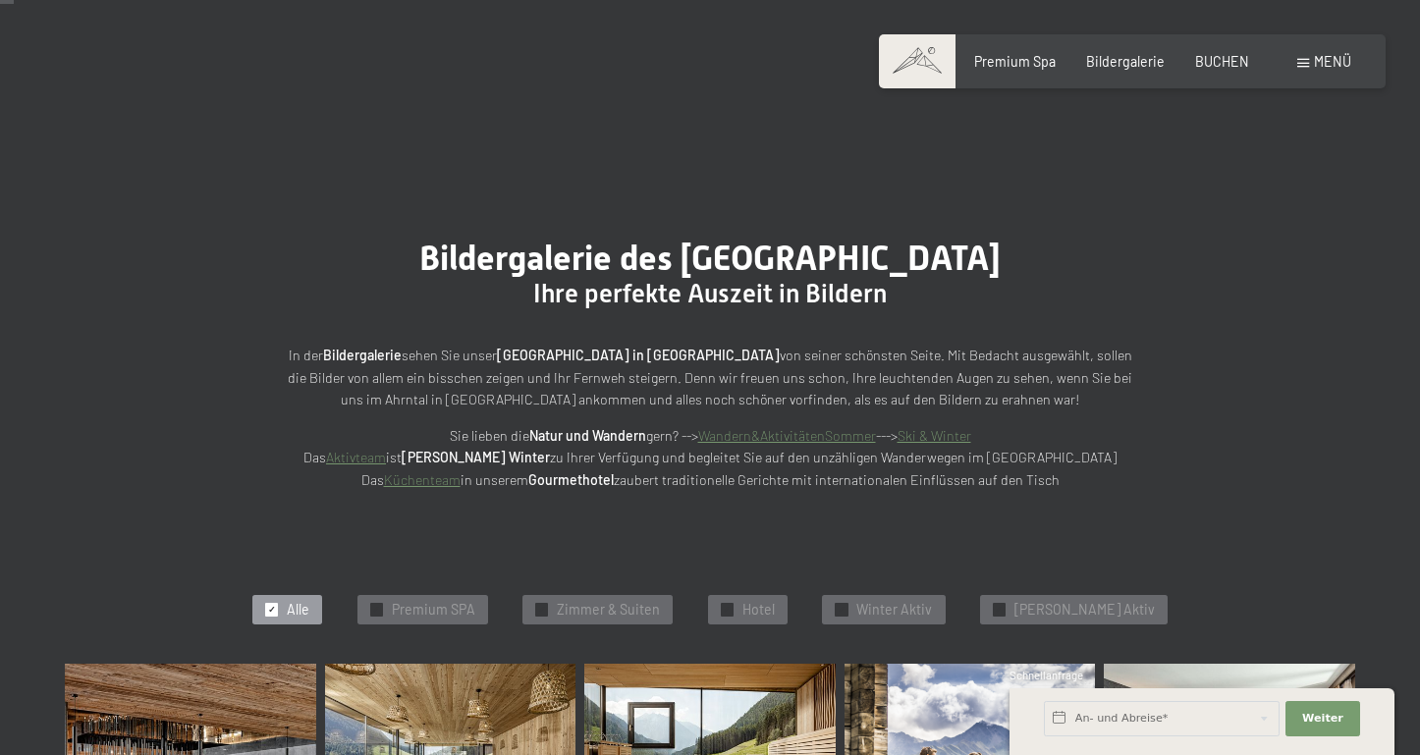 This screenshot has width=1420, height=755. What do you see at coordinates (1126, 61) in the screenshot?
I see `a: Bildergalerie` at bounding box center [1126, 61].